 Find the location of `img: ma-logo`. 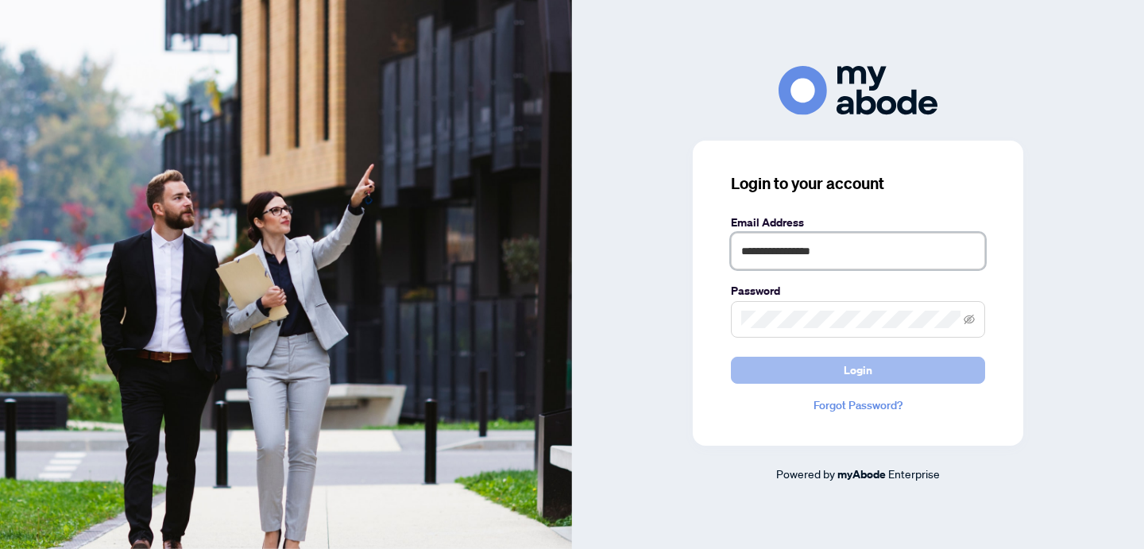

img: ma-logo is located at coordinates (858, 90).